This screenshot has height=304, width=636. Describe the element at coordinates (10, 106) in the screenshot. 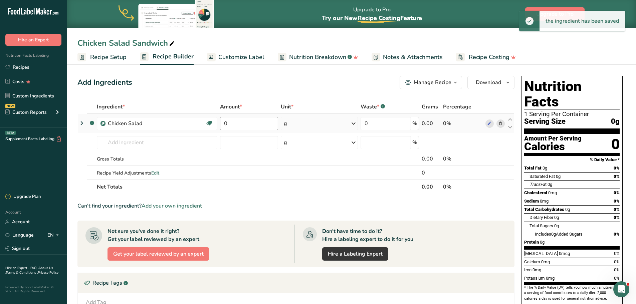

I see `div: NEW` at that location.